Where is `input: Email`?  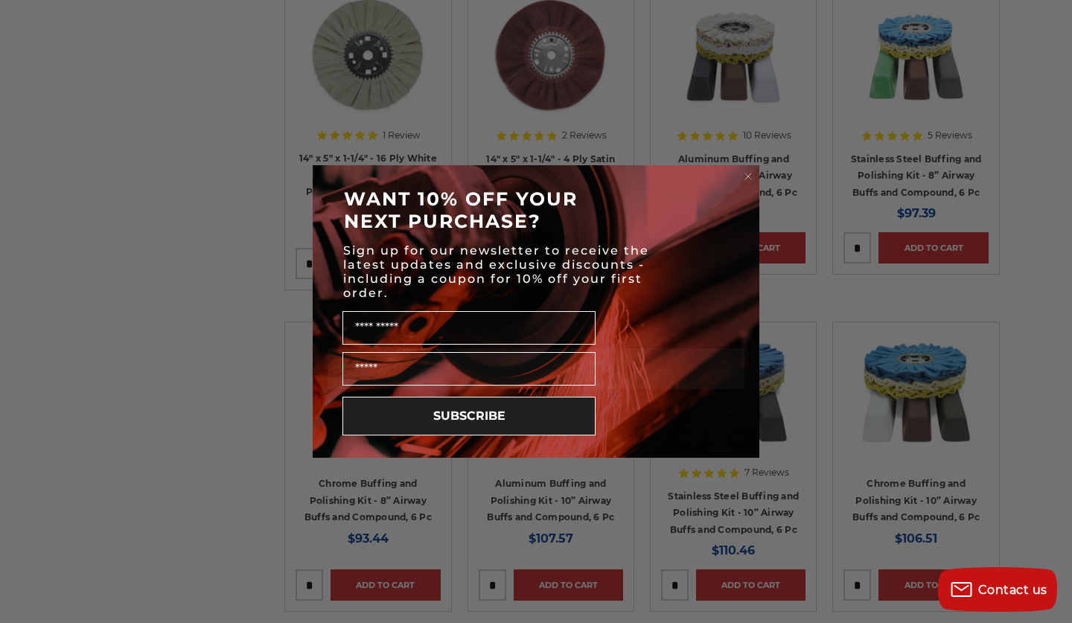
input: Email is located at coordinates (469, 368).